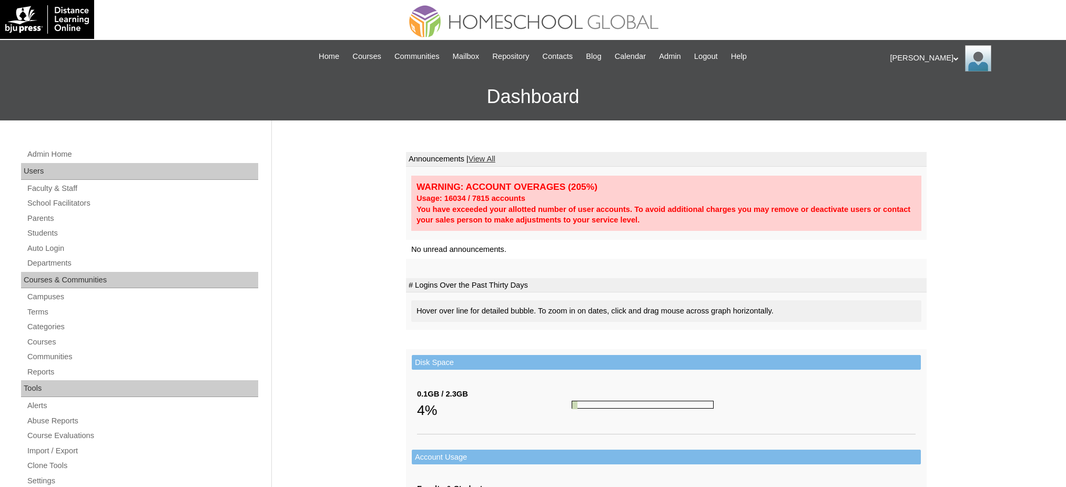 The height and width of the screenshot is (487, 1066). I want to click on a: Logout, so click(706, 56).